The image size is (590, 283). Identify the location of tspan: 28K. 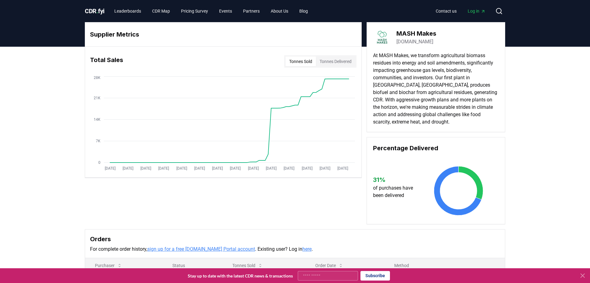
(97, 78).